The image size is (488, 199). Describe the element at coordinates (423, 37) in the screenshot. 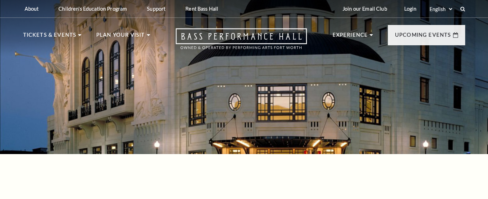

I see `p: Upcoming Events` at that location.